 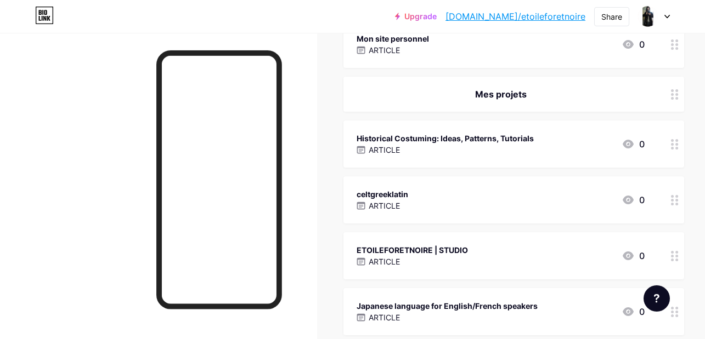 What do you see at coordinates (611, 16) in the screenshot?
I see `div: Share` at bounding box center [611, 16].